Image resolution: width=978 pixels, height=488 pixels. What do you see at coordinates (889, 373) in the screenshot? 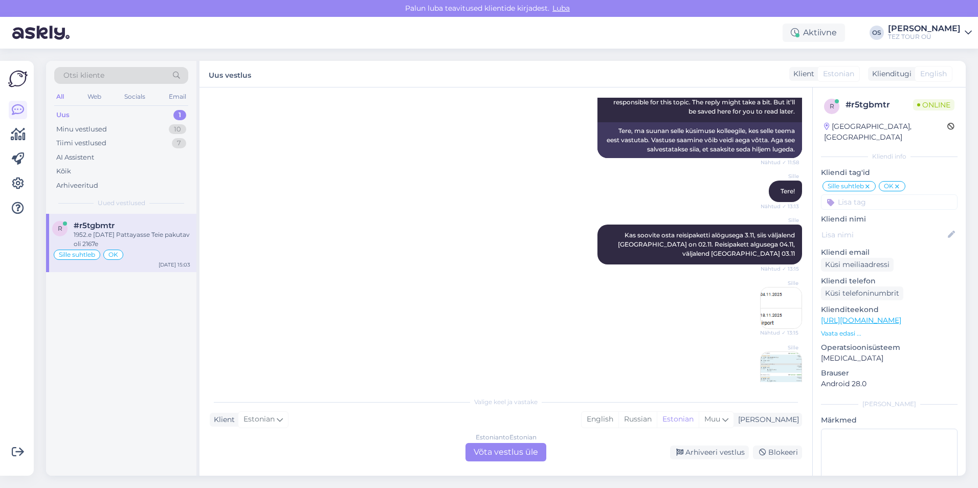
I see `p: Brauser` at bounding box center [889, 373].